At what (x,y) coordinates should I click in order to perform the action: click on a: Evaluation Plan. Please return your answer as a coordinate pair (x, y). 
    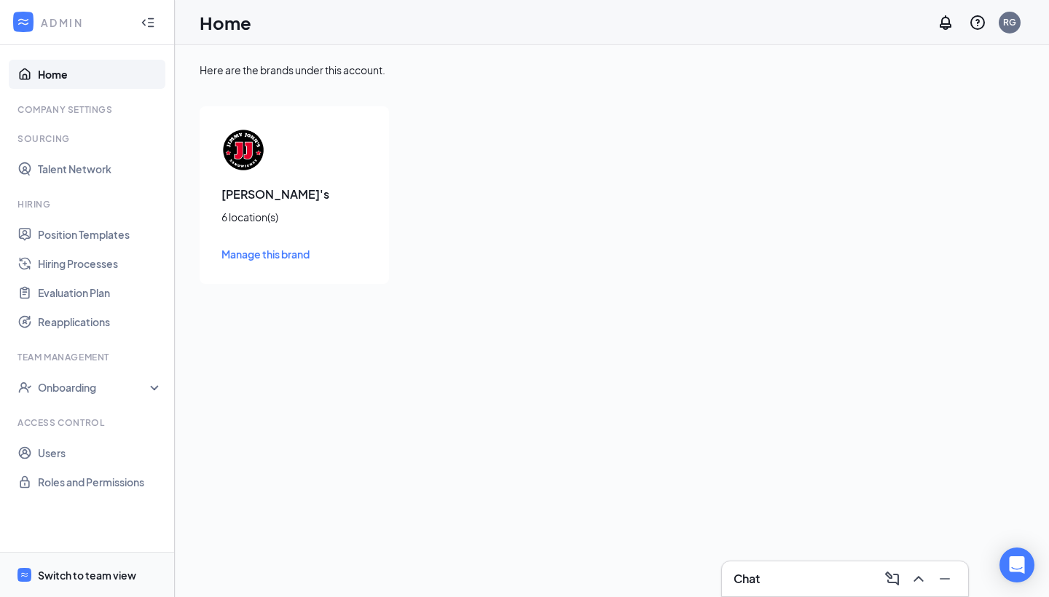
    Looking at the image, I should click on (100, 293).